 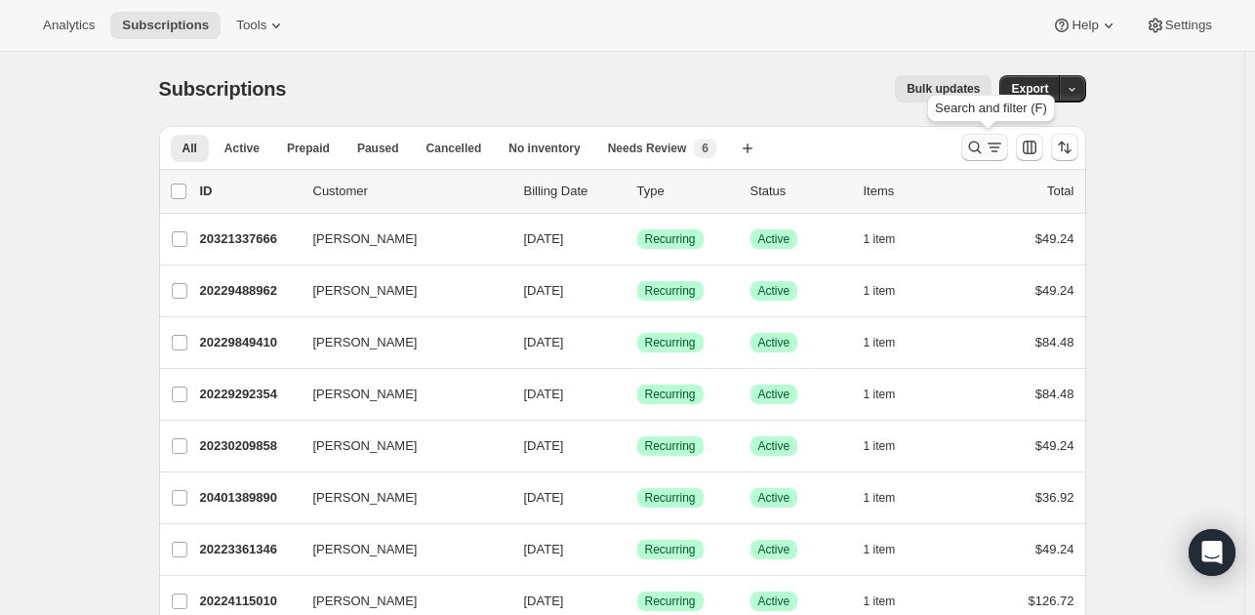 I want to click on div: IDCustomerBilling DateTypeStatusItemsTotal, so click(x=637, y=191).